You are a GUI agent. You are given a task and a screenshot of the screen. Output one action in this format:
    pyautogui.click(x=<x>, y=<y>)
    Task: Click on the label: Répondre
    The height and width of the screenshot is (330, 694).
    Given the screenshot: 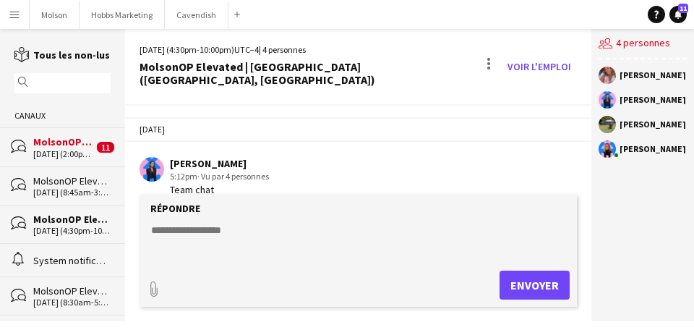 What is the action you would take?
    pyautogui.click(x=175, y=208)
    